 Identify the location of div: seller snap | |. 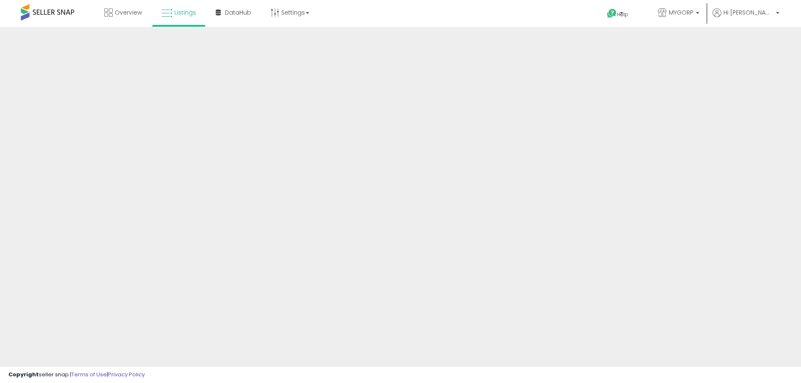
(76, 375).